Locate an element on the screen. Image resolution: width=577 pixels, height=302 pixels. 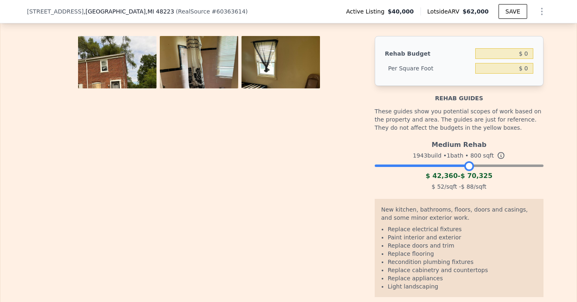
div: Medium Rehab is located at coordinates (459, 143).